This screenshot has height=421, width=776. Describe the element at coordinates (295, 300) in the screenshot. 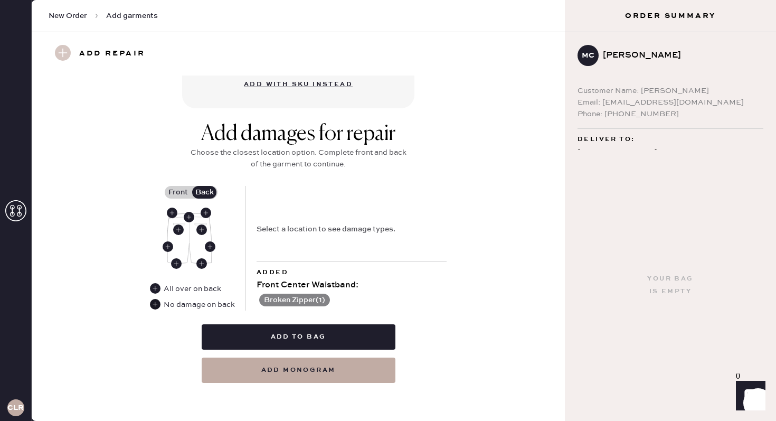

I see `button: Broken Zipper(1)` at that location.